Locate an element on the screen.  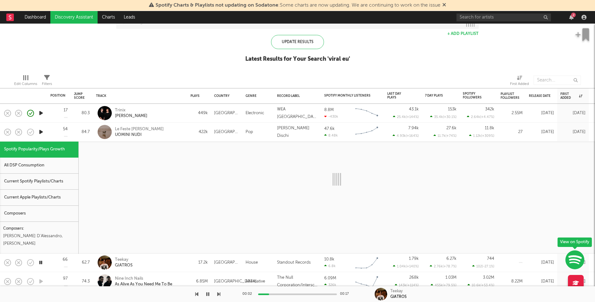
div: View on Spotify is located at coordinates (575, 243).